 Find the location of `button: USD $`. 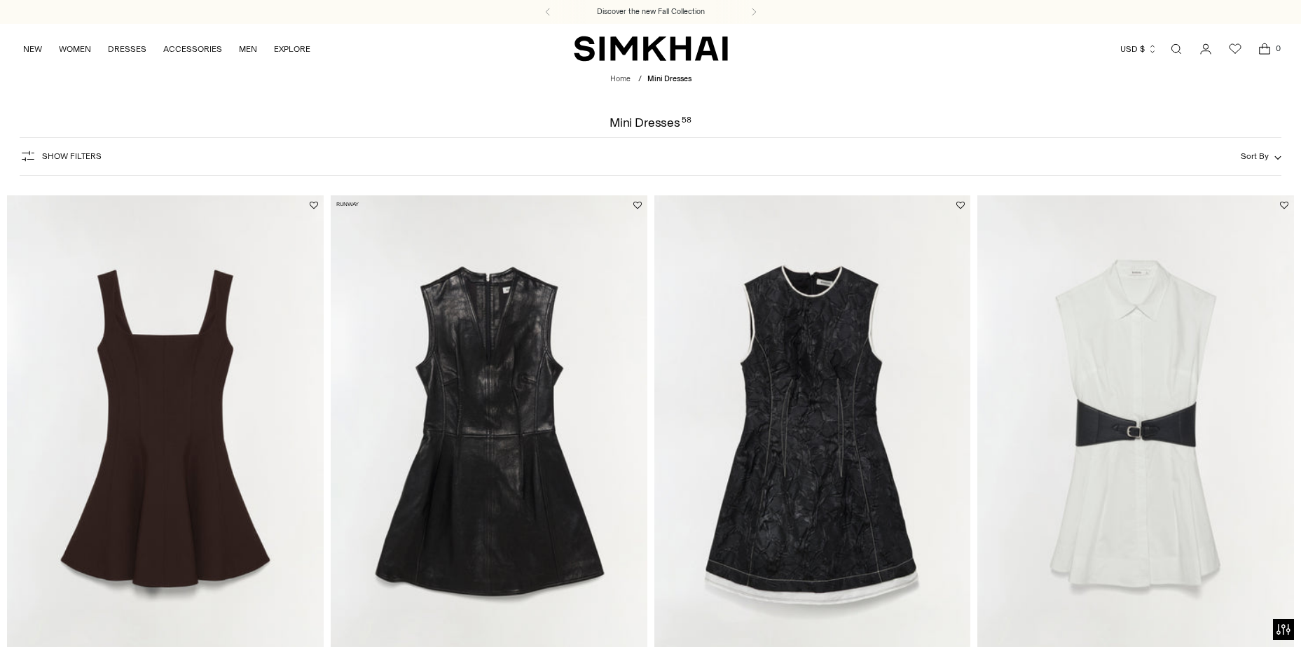

button: USD $ is located at coordinates (1138, 49).